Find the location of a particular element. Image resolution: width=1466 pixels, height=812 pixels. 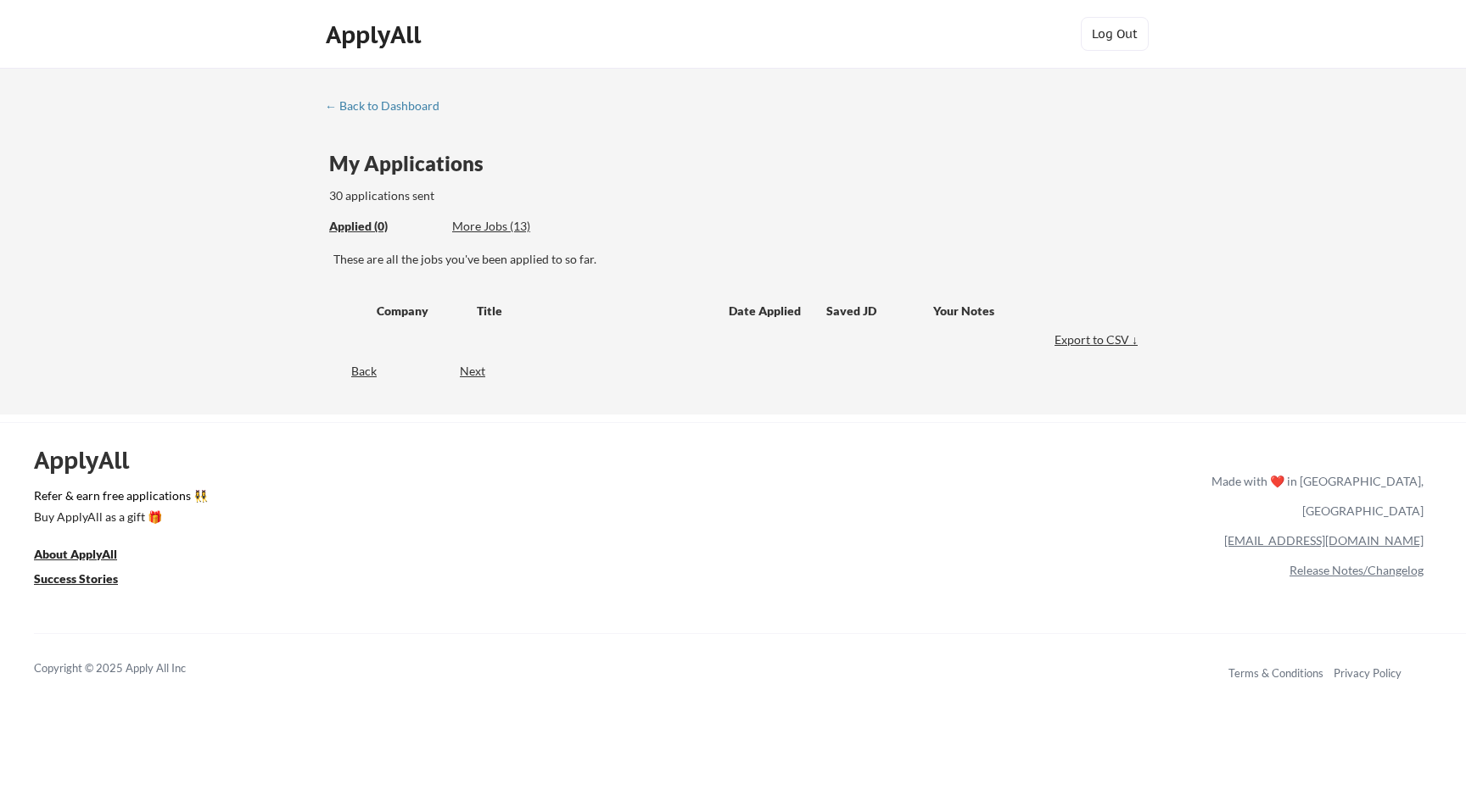

div: Export to CSV ↓ is located at coordinates (1097, 340).